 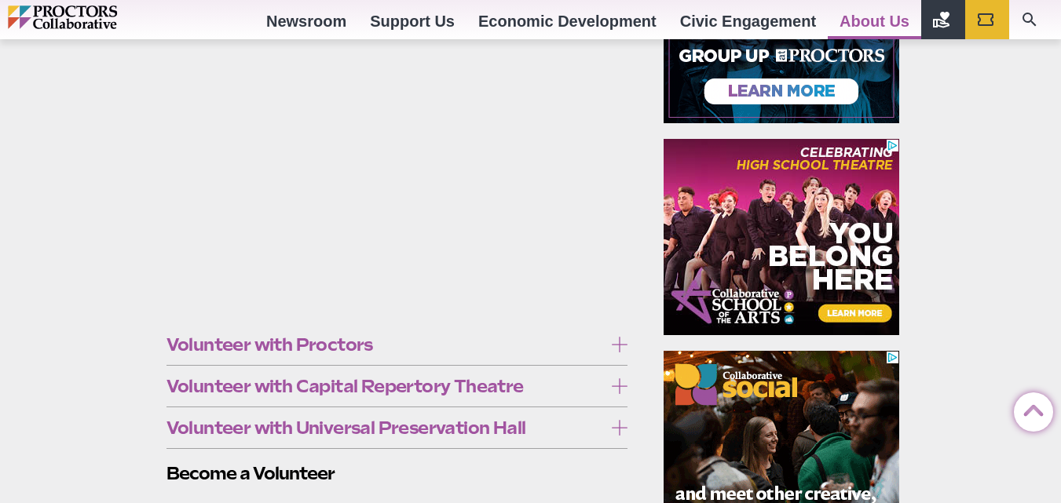 What do you see at coordinates (385, 386) in the screenshot?
I see `span: Volunteer with Capital Repertory Theatre` at bounding box center [385, 386].